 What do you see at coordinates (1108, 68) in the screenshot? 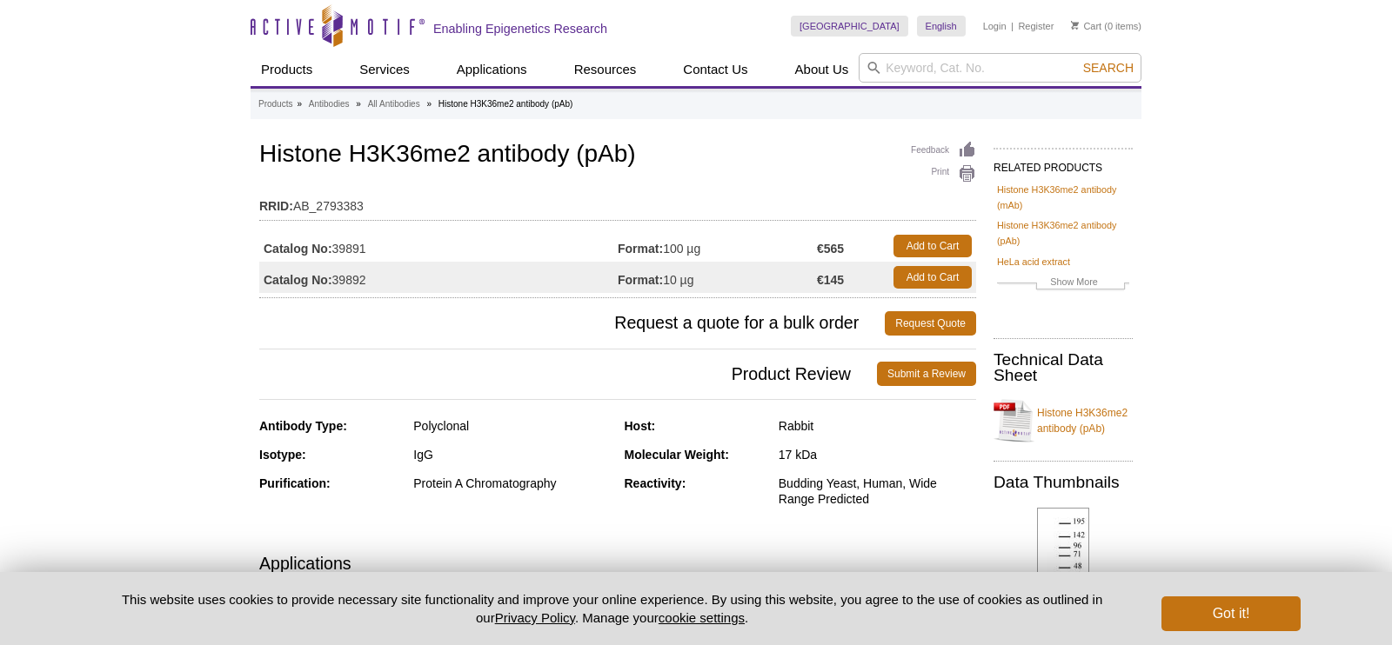
I see `span: Search` at bounding box center [1108, 68].